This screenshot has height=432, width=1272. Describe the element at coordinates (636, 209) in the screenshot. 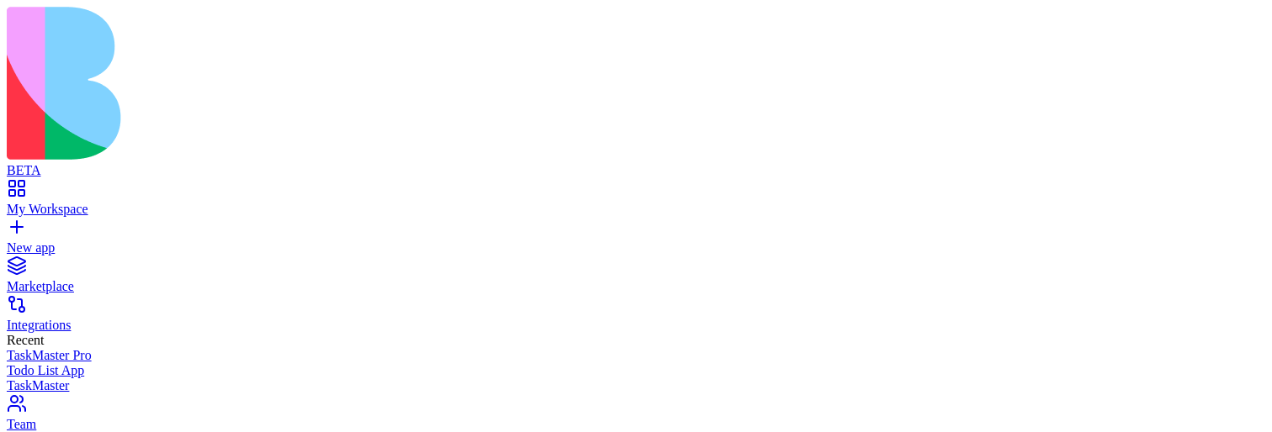

I see `div: My Workspace` at that location.